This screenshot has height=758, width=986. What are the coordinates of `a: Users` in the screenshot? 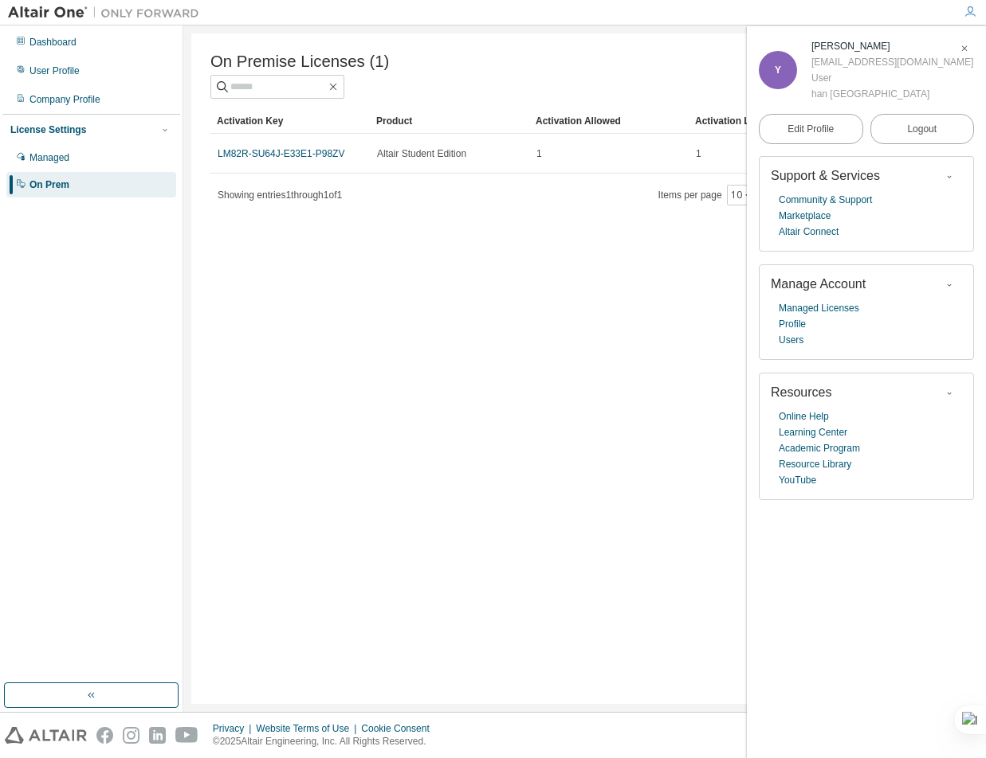 It's located at (790, 340).